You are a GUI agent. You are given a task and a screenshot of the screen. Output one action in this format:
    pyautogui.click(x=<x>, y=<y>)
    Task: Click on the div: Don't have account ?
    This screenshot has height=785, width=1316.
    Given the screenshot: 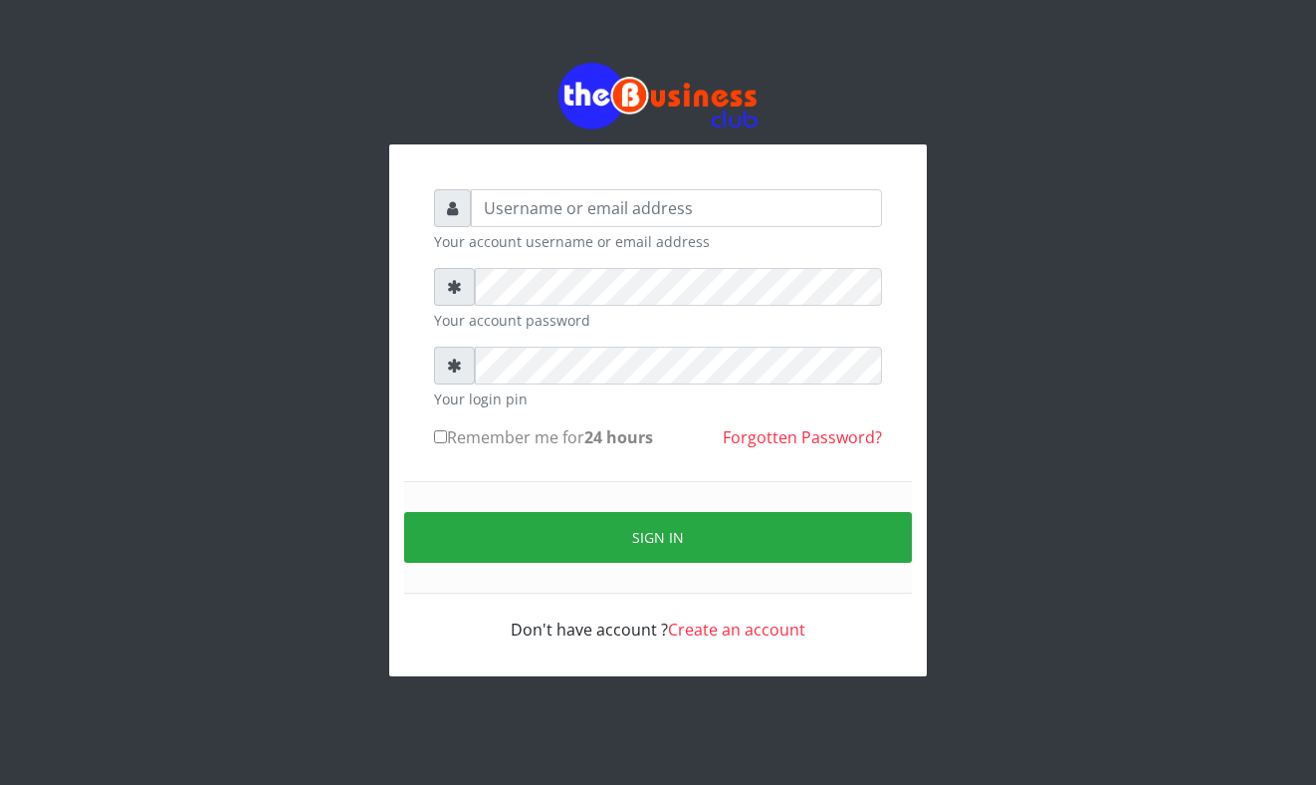 What is the action you would take?
    pyautogui.click(x=658, y=617)
    